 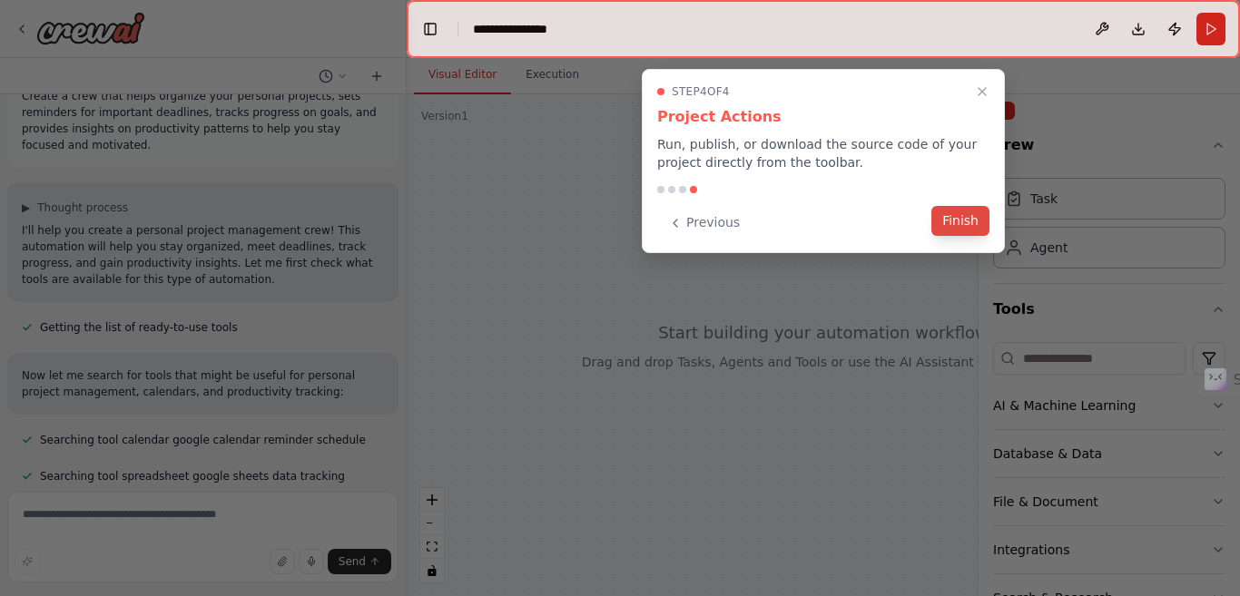 I want to click on span: Step 4 of 4, so click(x=701, y=92).